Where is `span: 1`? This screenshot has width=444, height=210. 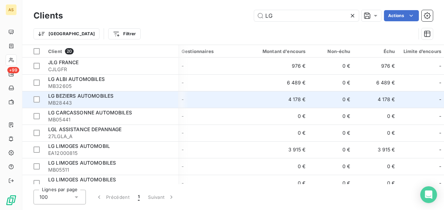 span: 1 is located at coordinates (139, 197).